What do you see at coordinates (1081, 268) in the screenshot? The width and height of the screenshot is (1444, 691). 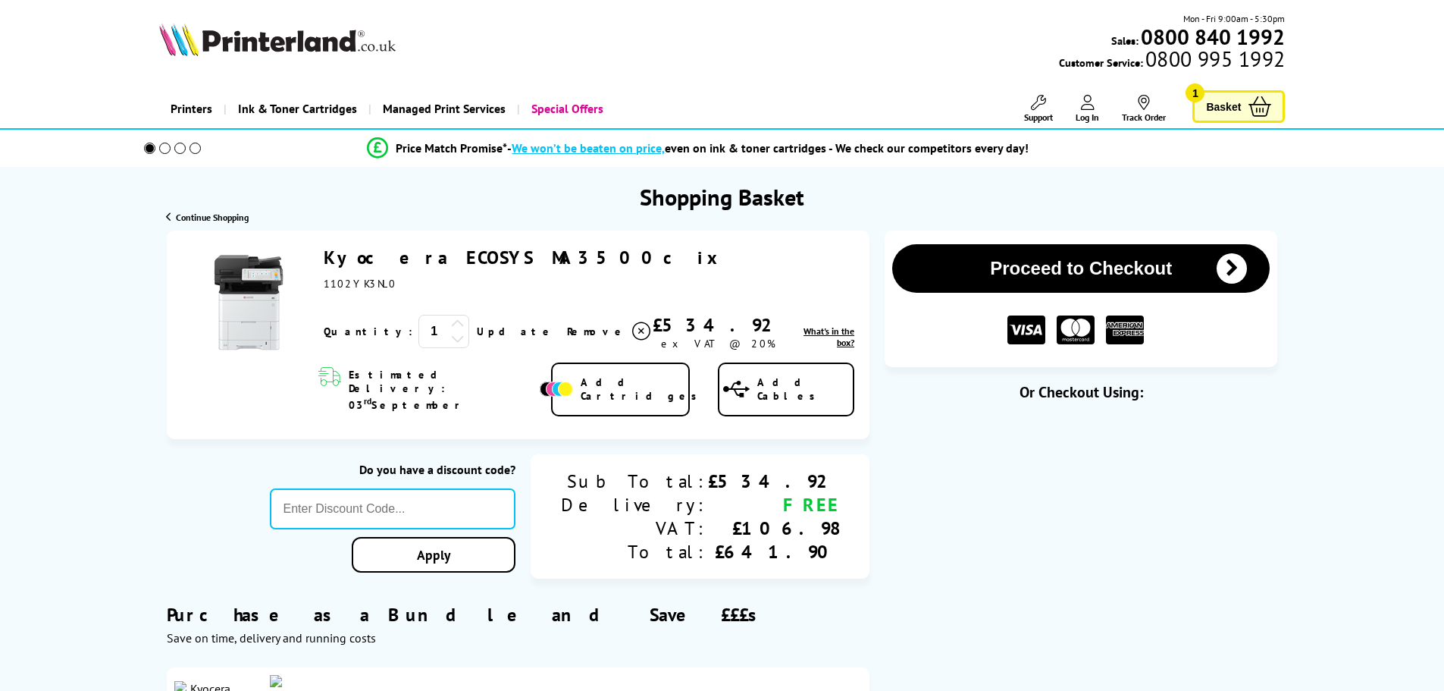 I see `button: Proceed to Checkout` at bounding box center [1081, 268].